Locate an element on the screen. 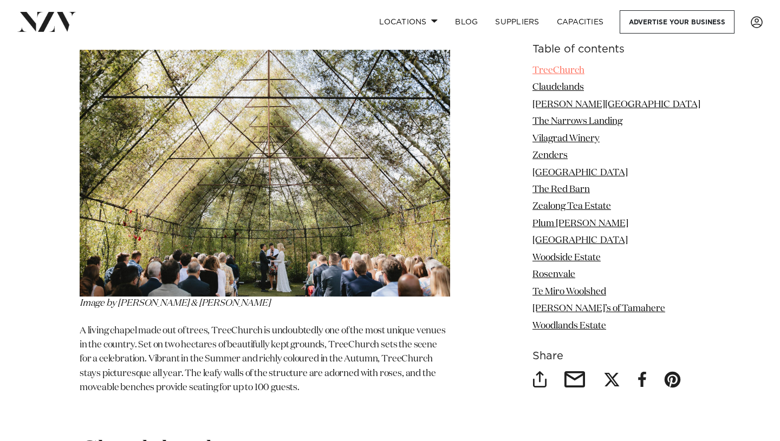 This screenshot has width=780, height=441. a: The Narrows Landing is located at coordinates (577, 121).